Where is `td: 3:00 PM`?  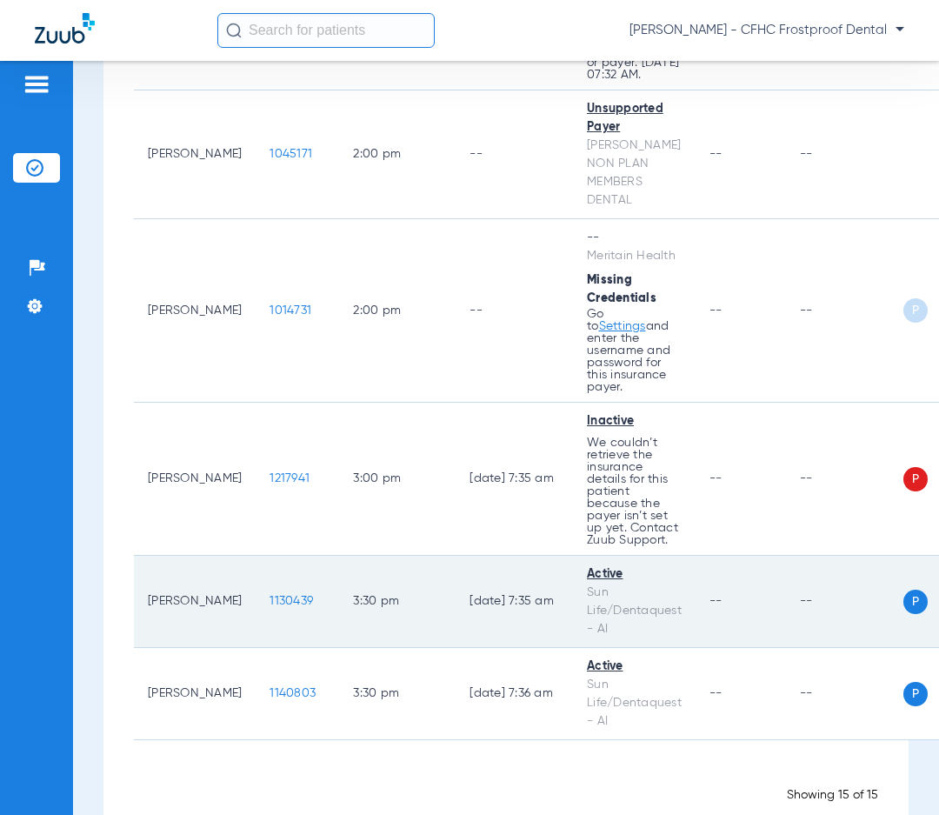 td: 3:00 PM is located at coordinates (397, 479).